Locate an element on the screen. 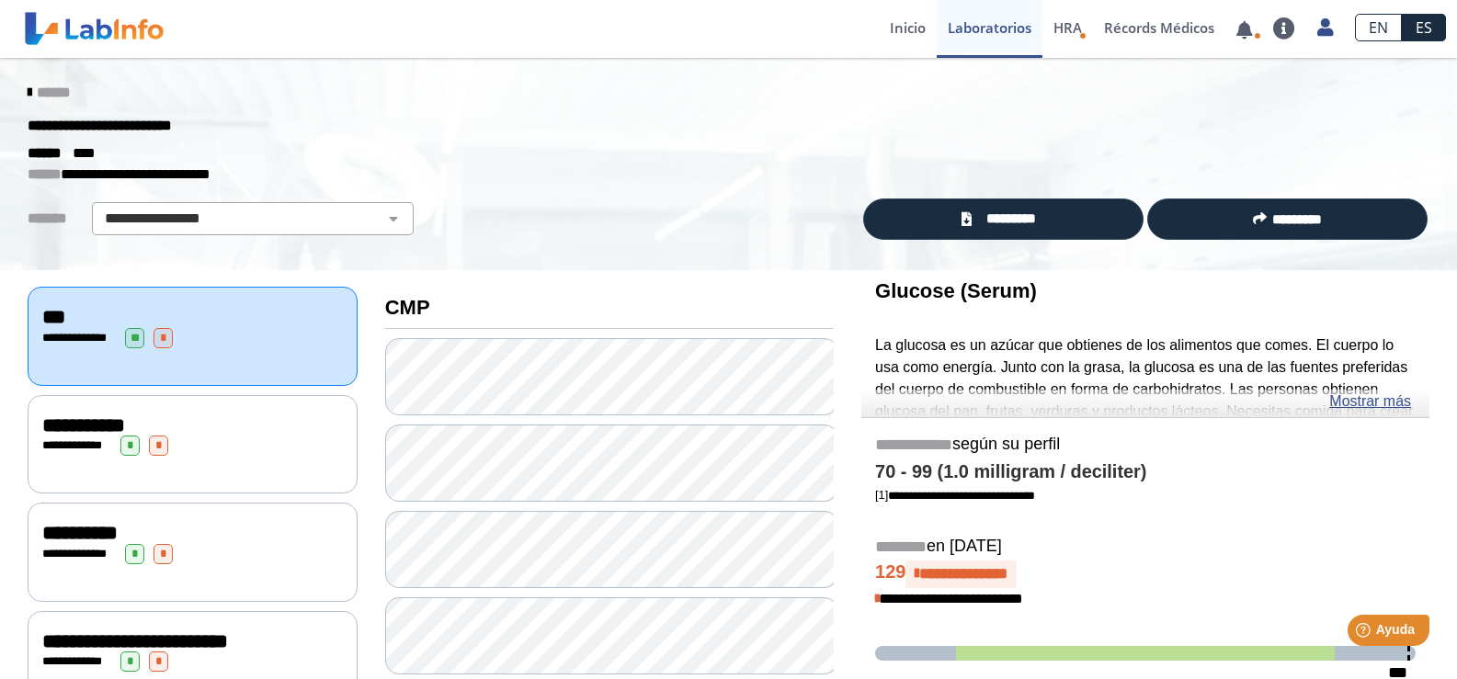  a: [1] is located at coordinates (955, 495).